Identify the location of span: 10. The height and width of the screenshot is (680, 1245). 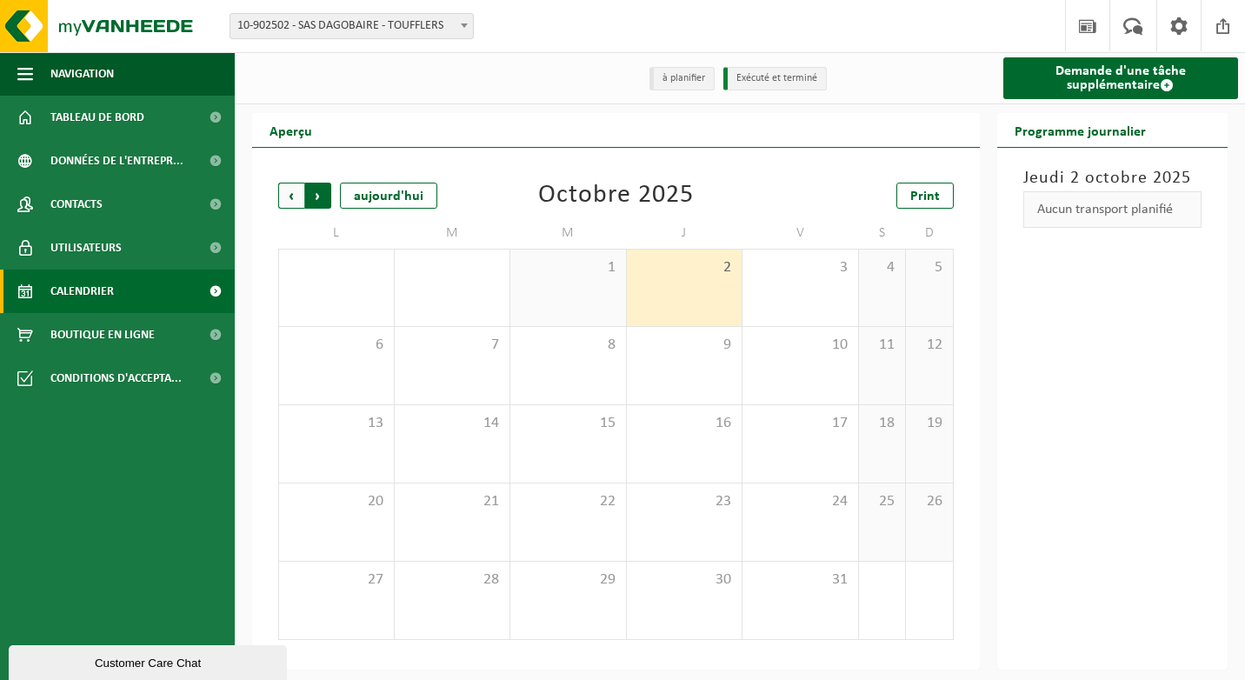
(800, 345).